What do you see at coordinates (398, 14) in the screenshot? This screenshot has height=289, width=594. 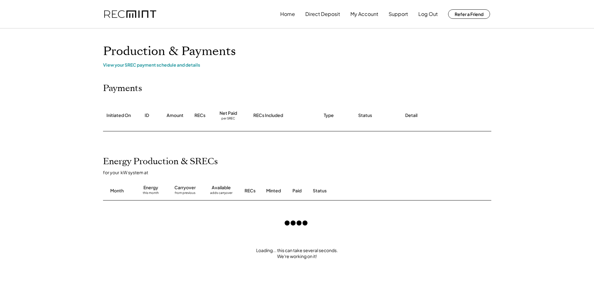 I see `button: Support` at bounding box center [398, 14].